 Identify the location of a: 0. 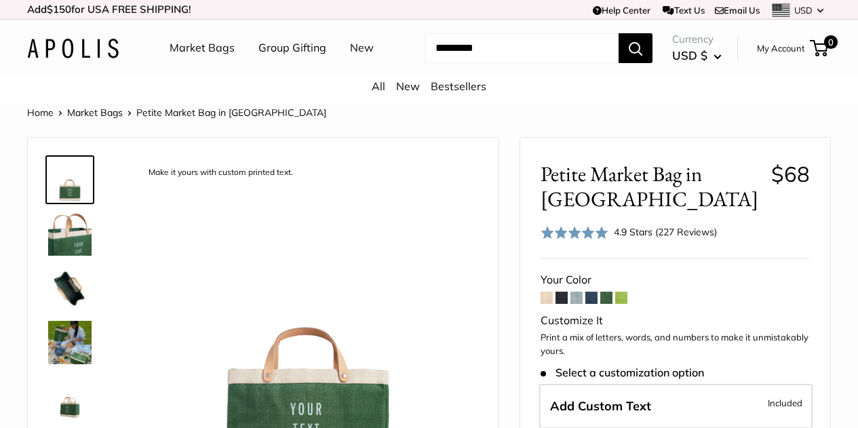
(819, 48).